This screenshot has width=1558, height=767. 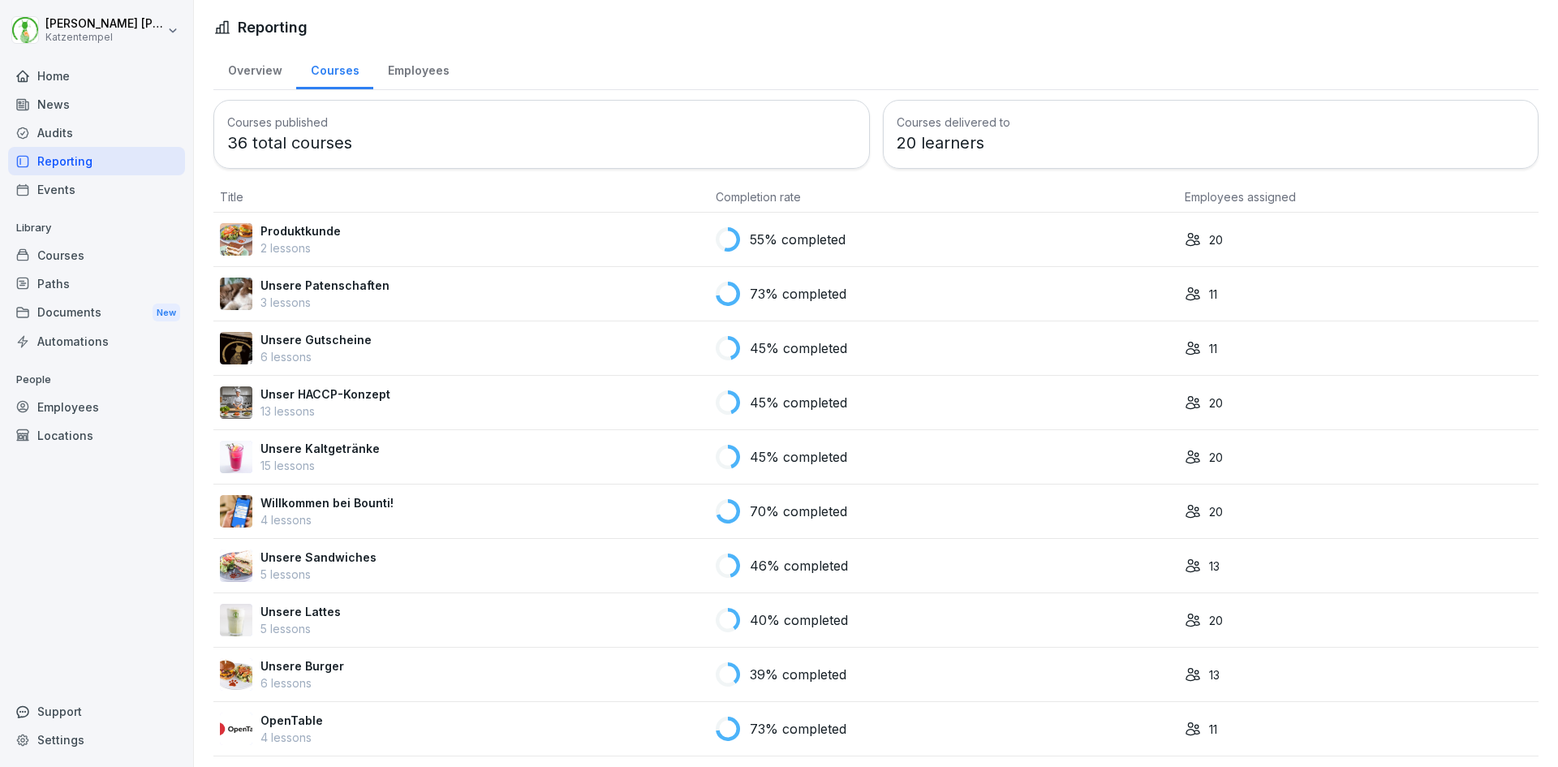 I want to click on p: 55% completed, so click(x=798, y=239).